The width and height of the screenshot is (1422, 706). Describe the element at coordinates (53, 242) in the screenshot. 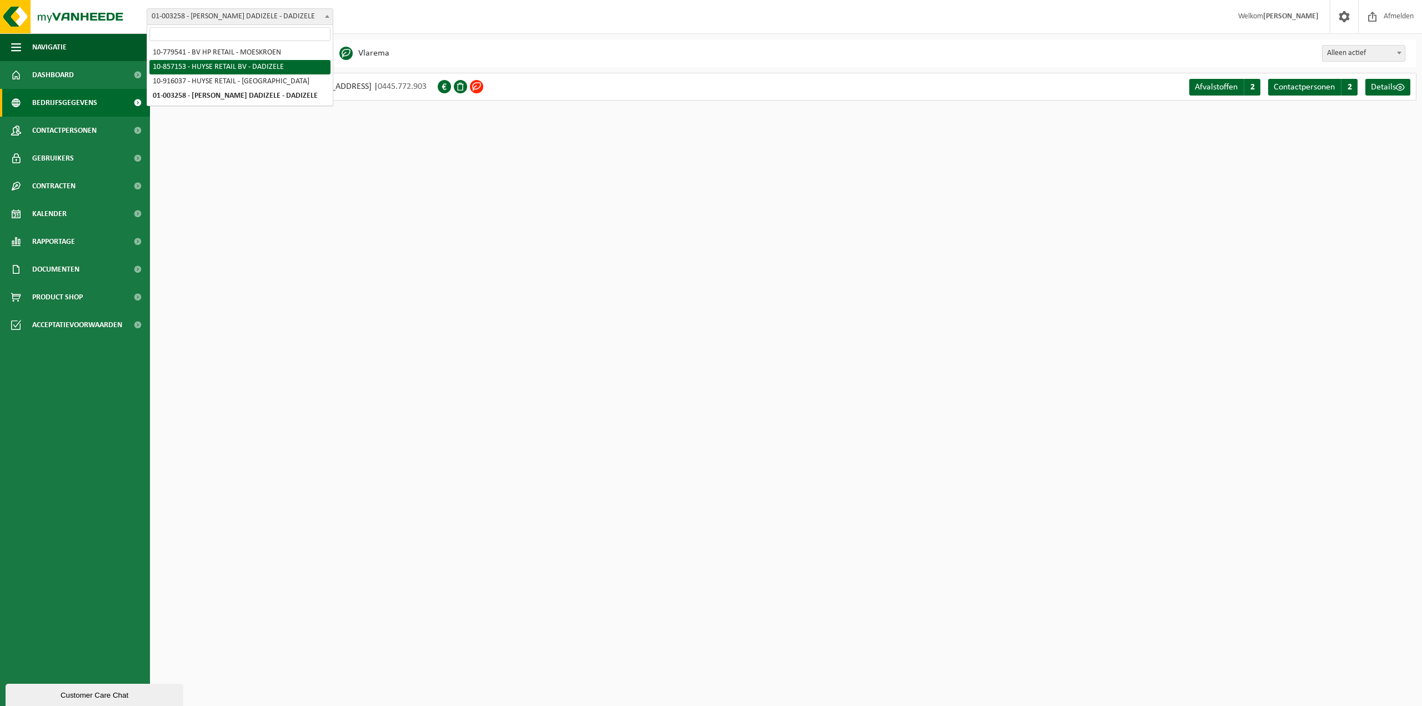

I see `span: Rapportage` at that location.